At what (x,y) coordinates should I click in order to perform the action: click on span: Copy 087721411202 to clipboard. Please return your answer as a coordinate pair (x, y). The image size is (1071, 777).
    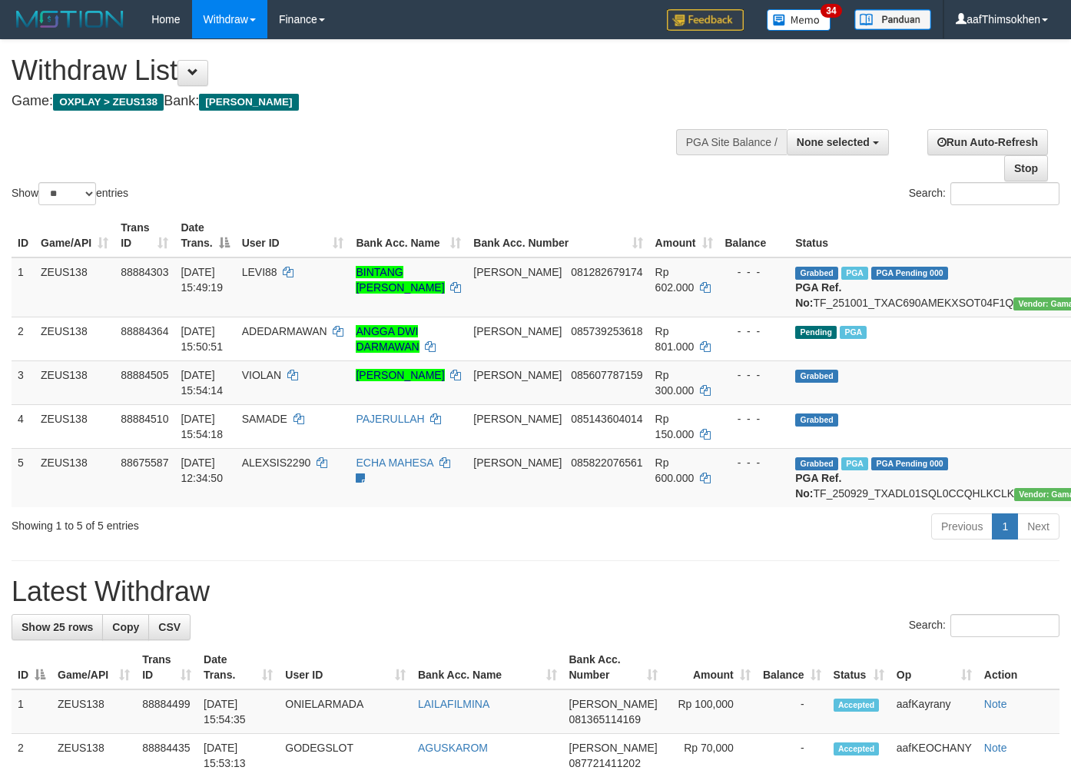
    Looking at the image, I should click on (605, 763).